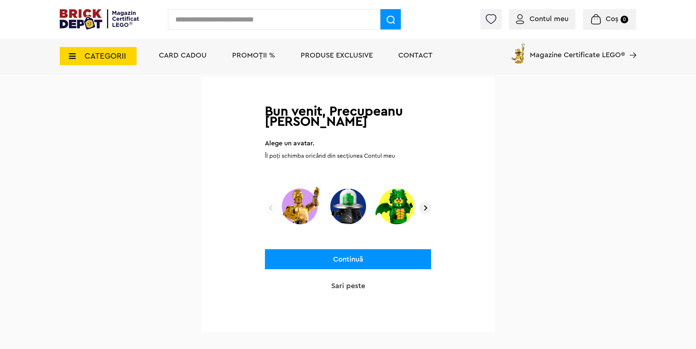  I want to click on p: Alege un avatar., so click(348, 143).